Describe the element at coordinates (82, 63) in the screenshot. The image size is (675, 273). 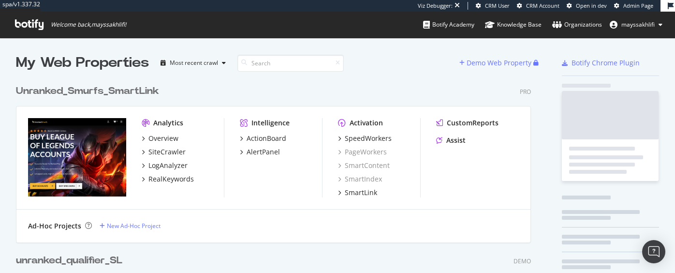
I see `div: My Web Properties` at that location.